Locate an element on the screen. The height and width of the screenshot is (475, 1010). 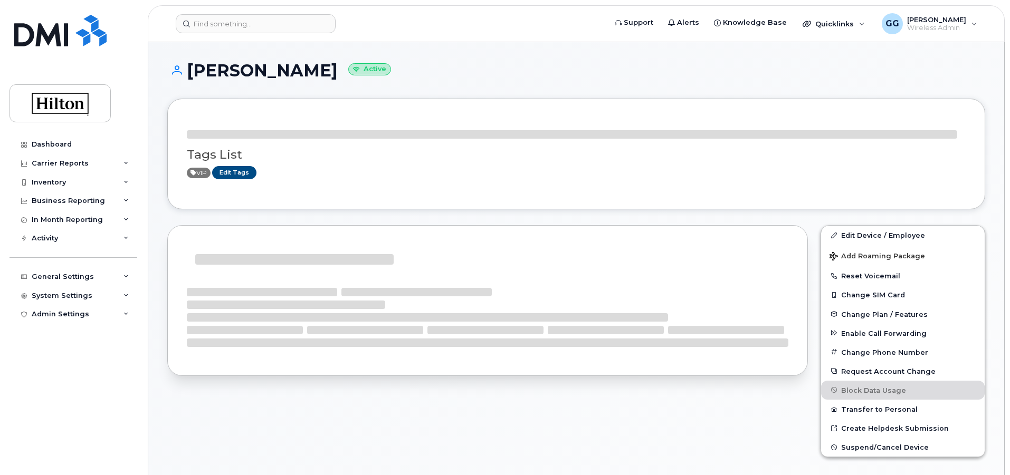
span: Change Plan / Features is located at coordinates (884, 314).